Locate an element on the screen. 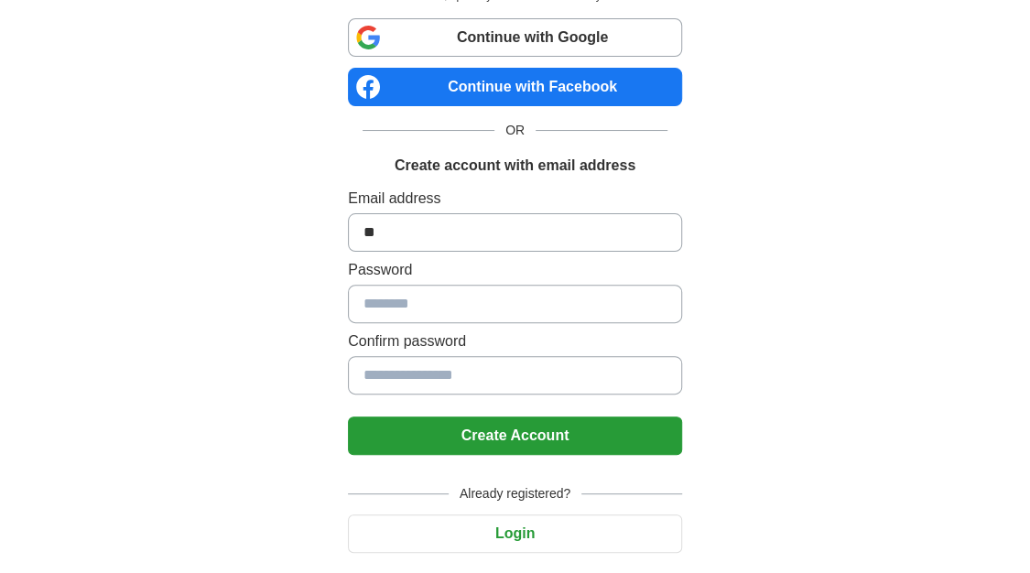 Image resolution: width=1030 pixels, height=573 pixels. span: Already registered? is located at coordinates (514, 493).